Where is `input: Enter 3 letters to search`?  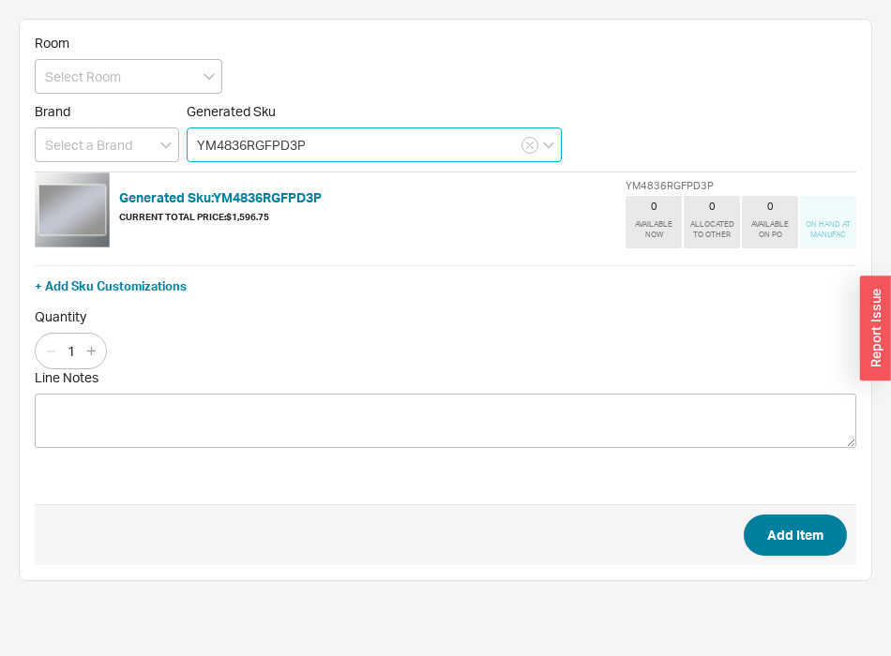
input: Enter 3 letters to search is located at coordinates (374, 144).